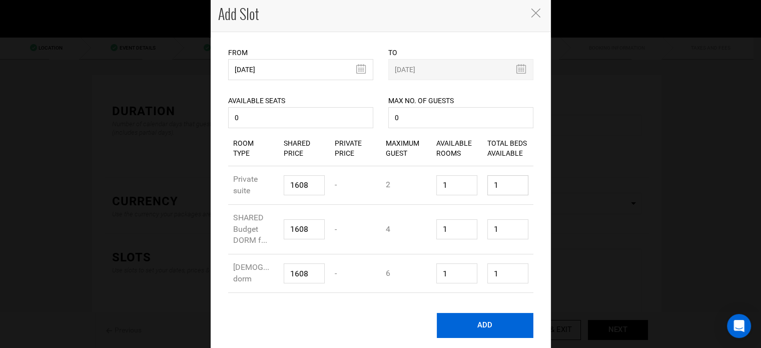  Describe the element at coordinates (421, 101) in the screenshot. I see `label: Max No. of Guests` at that location.